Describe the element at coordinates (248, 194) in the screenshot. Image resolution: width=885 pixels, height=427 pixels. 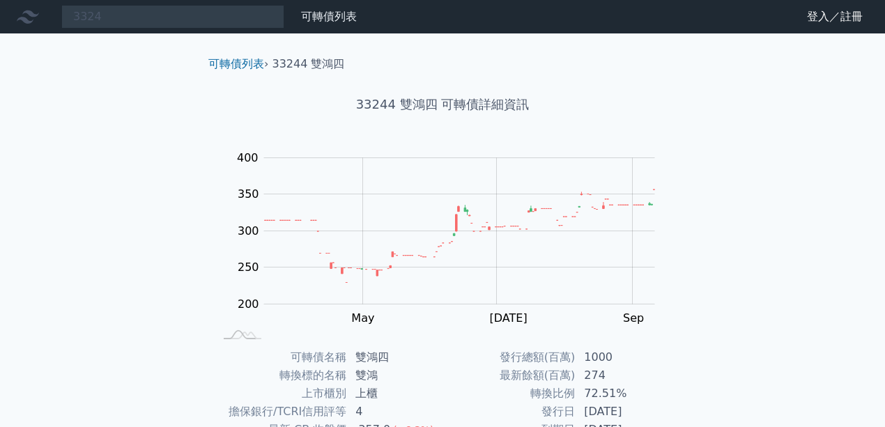
I see `tspan: 350` at that location.